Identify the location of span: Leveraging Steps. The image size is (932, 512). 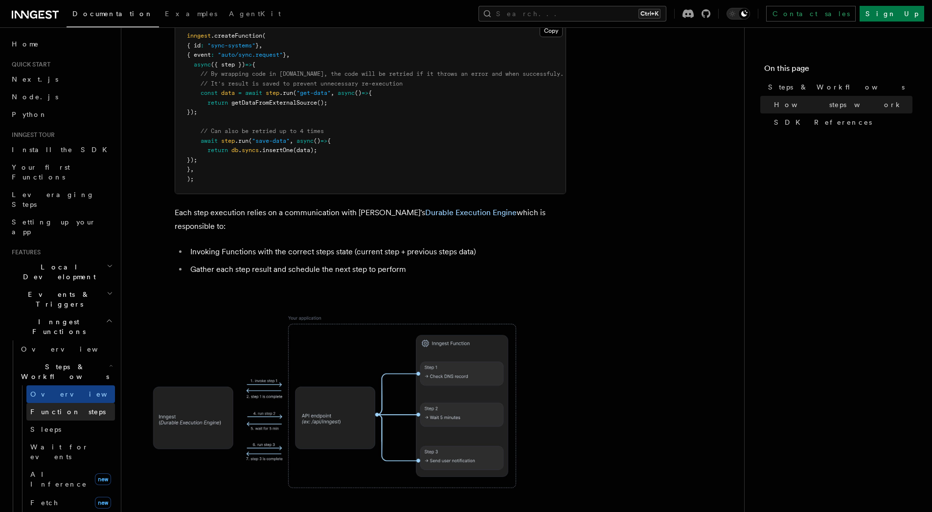
(53, 200).